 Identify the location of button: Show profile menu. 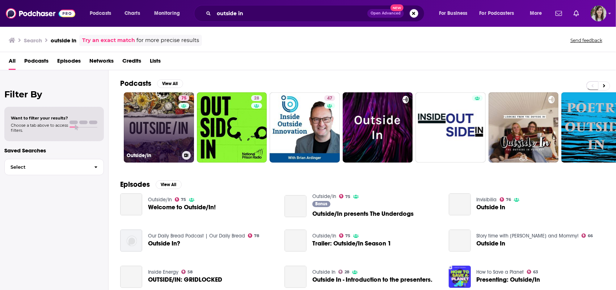
(599, 13).